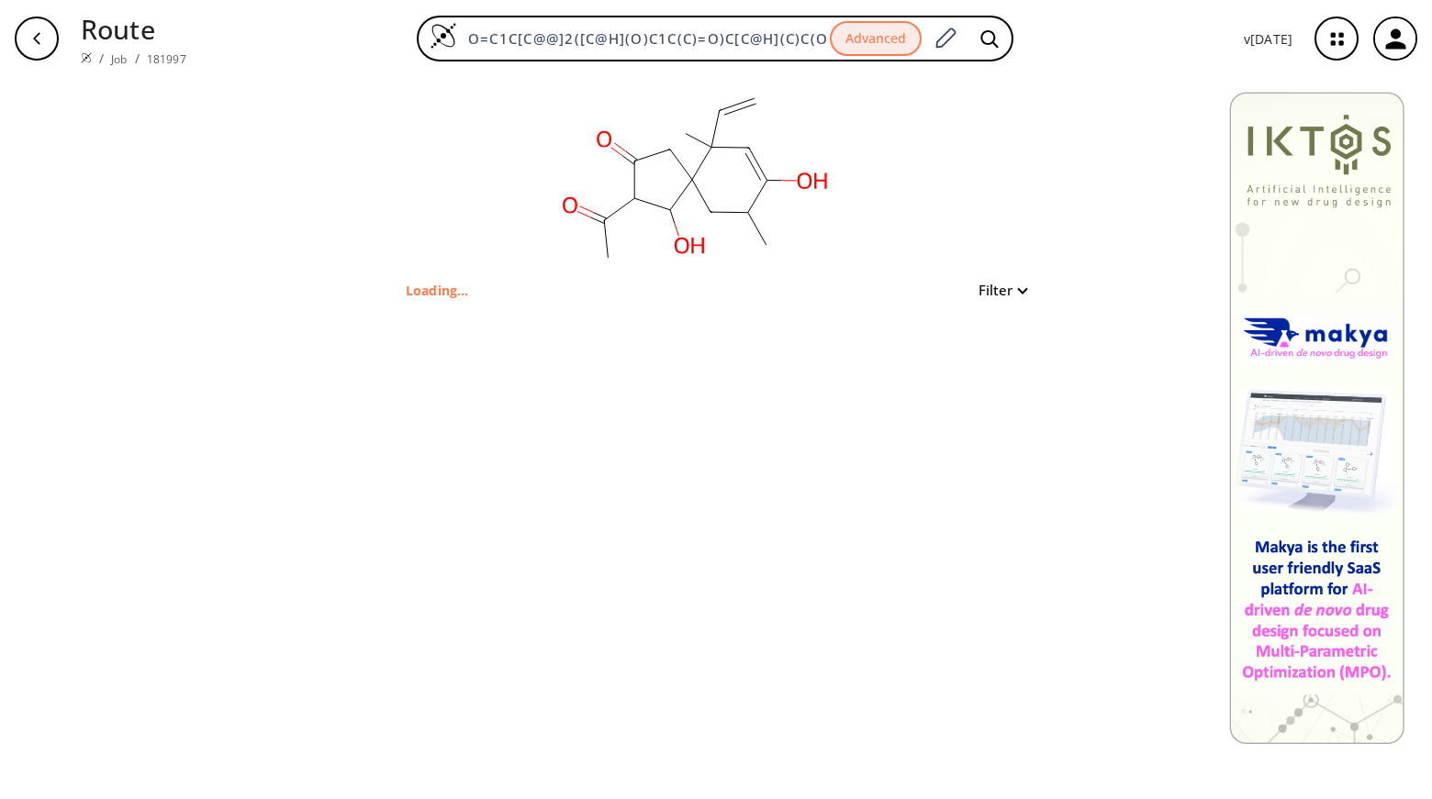  I want to click on button: Advanced, so click(876, 39).